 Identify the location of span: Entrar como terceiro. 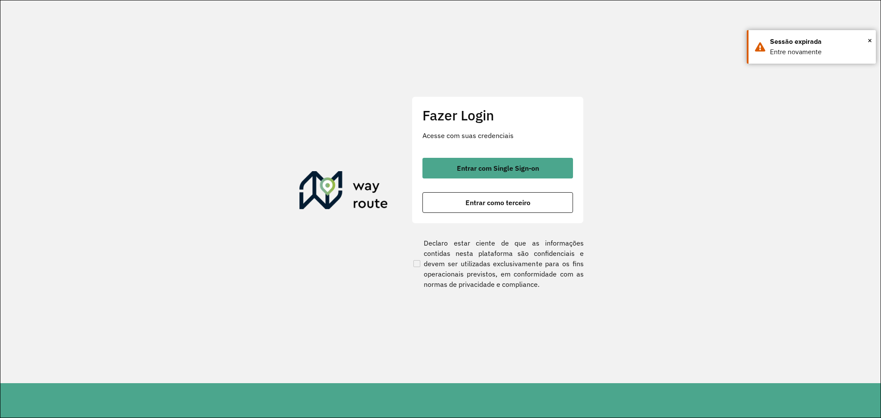
(498, 203).